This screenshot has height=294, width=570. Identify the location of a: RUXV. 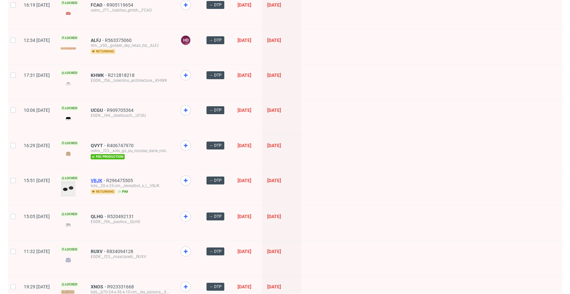
(99, 251).